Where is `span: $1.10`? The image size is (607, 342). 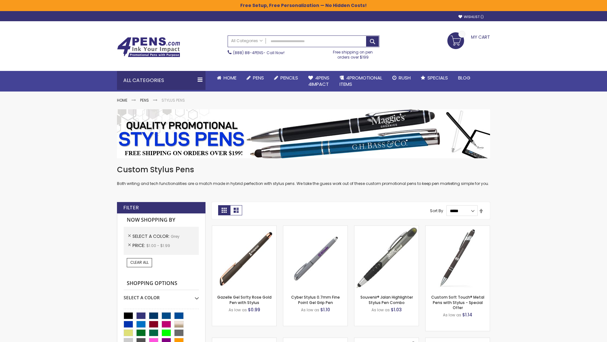
span: $1.10 is located at coordinates (325, 309).